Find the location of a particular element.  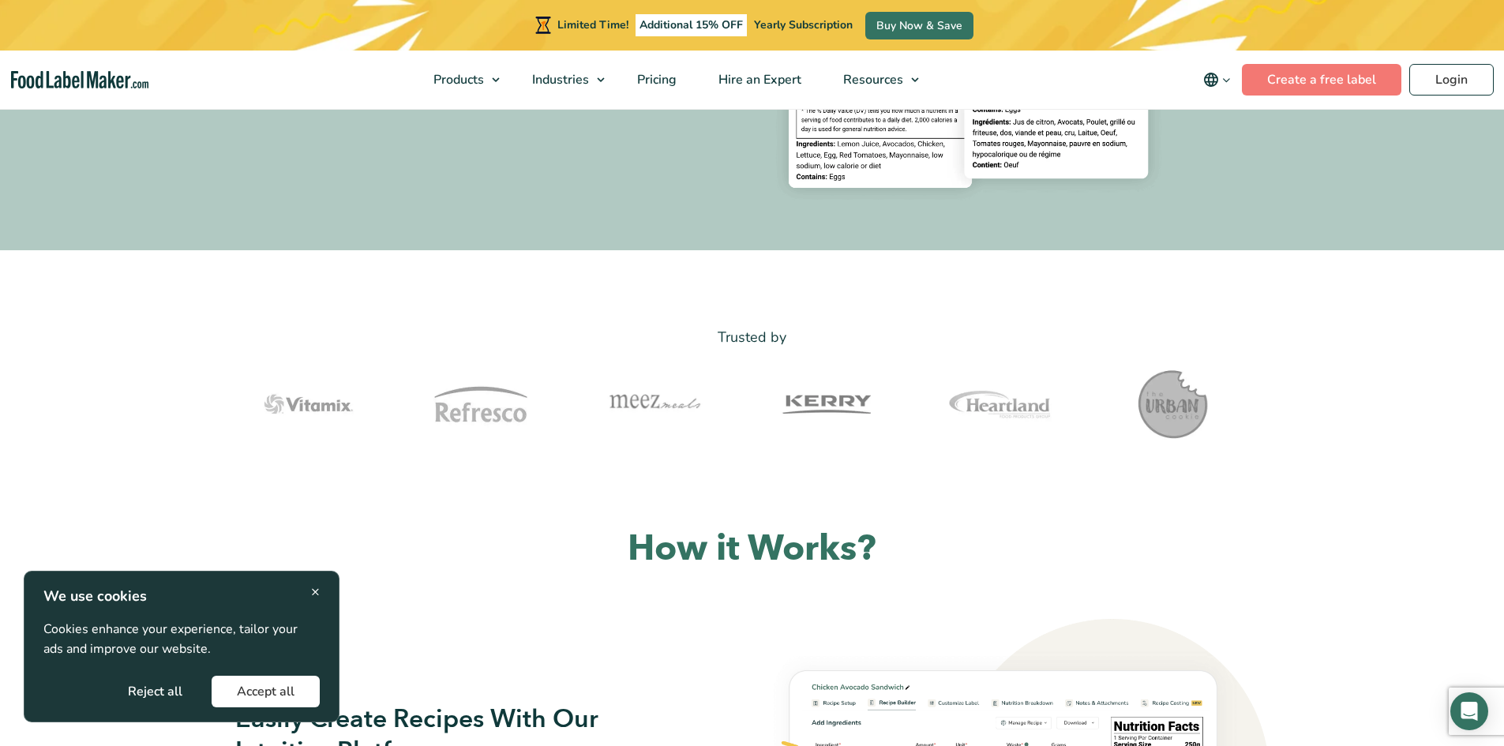

a: Login is located at coordinates (1452, 80).